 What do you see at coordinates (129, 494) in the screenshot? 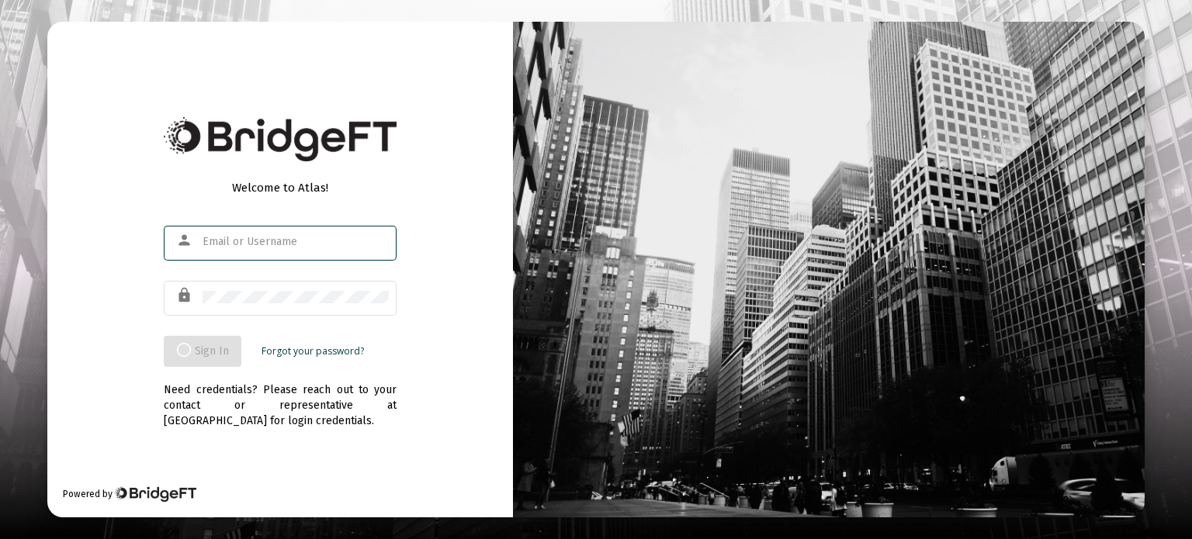
I see `div: Powered by` at bounding box center [129, 494].